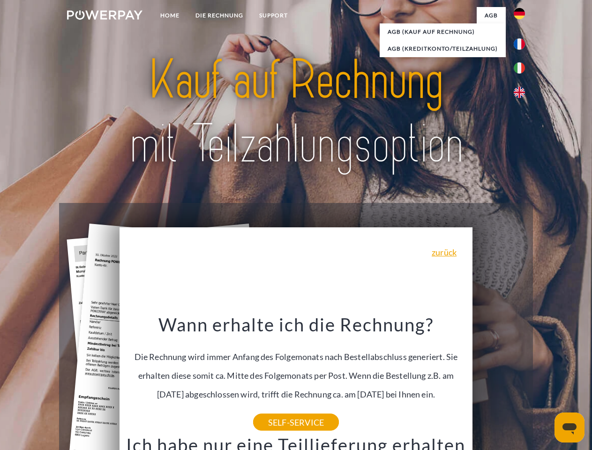 Image resolution: width=592 pixels, height=450 pixels. What do you see at coordinates (219, 15) in the screenshot?
I see `a: DIE RECHNUNG` at bounding box center [219, 15].